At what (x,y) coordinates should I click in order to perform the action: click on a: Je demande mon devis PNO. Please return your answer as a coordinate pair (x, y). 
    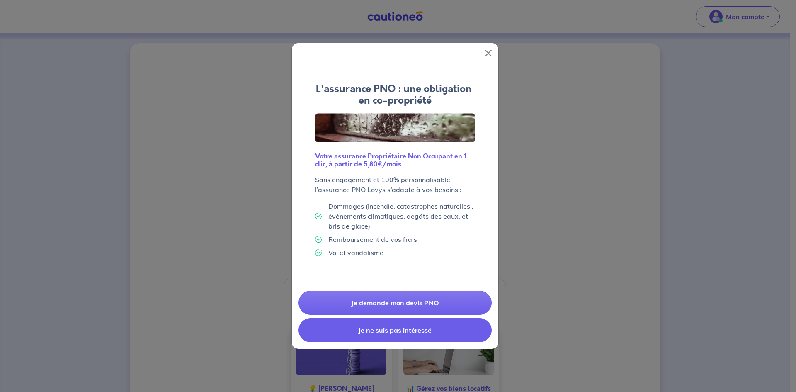
    Looking at the image, I should click on (395, 303).